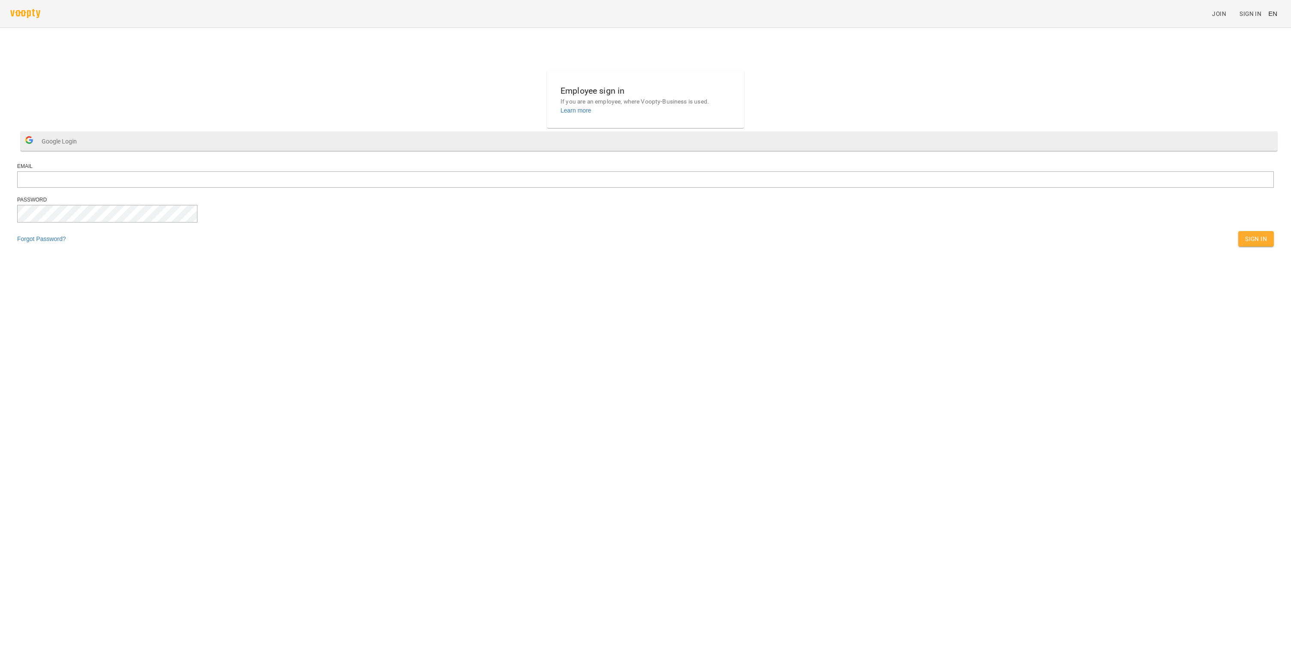  What do you see at coordinates (646, 99) in the screenshot?
I see `button: Employee sign inIf you are an employee, where Voopty-Business is used.Learn more` at bounding box center [646, 99].